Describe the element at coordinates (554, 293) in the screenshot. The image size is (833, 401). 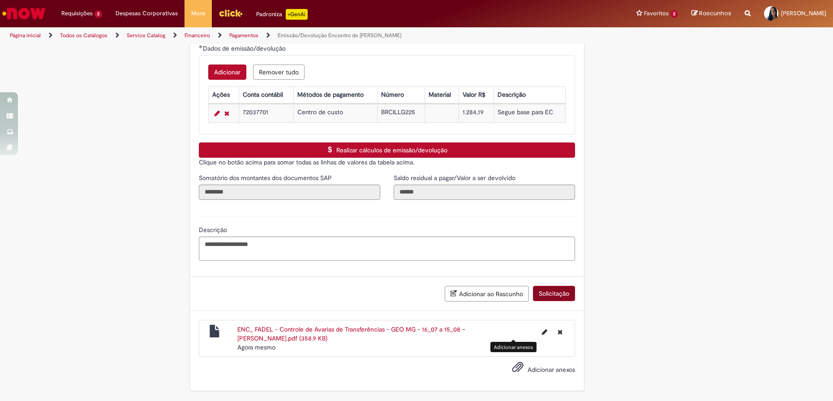
I see `button: Solicitação` at that location.